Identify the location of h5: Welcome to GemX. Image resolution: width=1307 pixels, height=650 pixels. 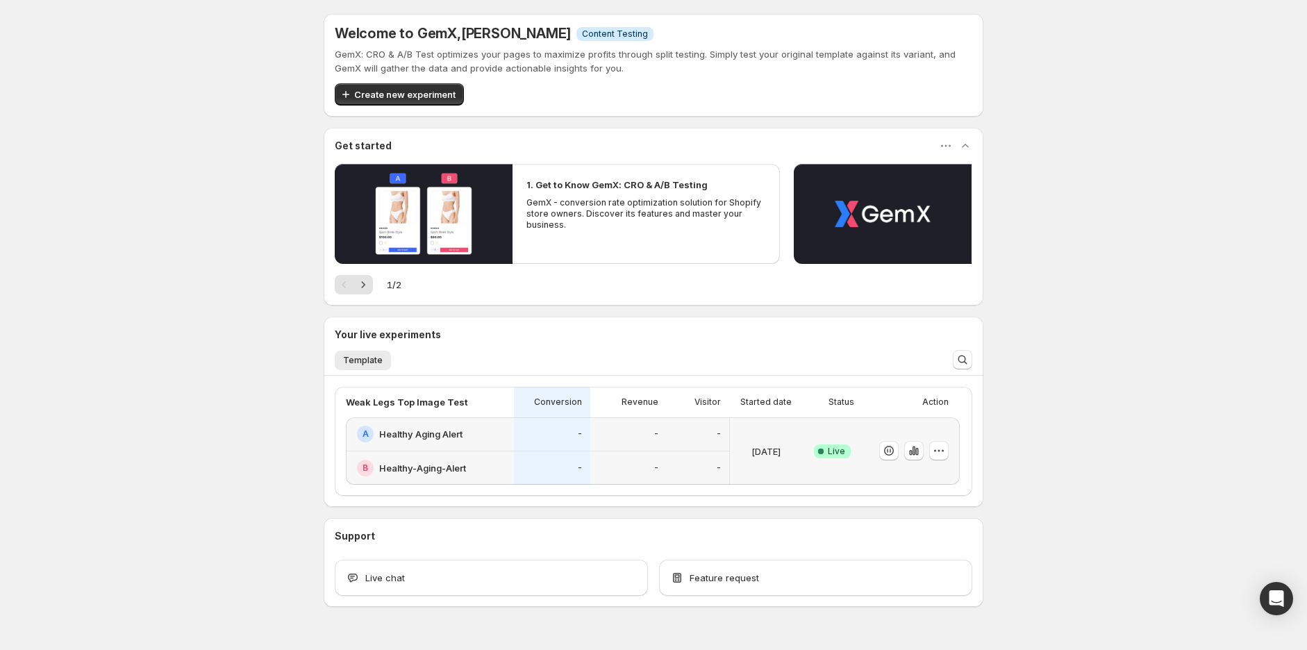
(453, 33).